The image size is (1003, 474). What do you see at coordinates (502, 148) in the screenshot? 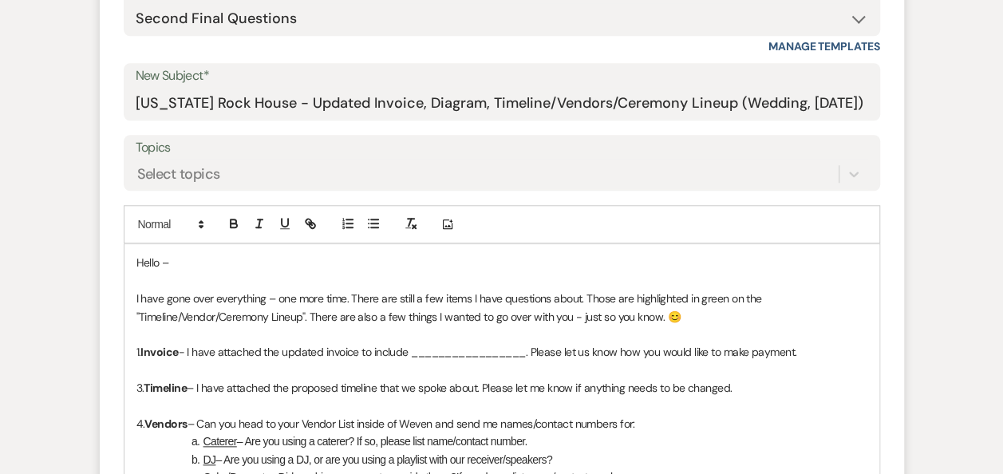
I see `label: Topics` at bounding box center [502, 148].